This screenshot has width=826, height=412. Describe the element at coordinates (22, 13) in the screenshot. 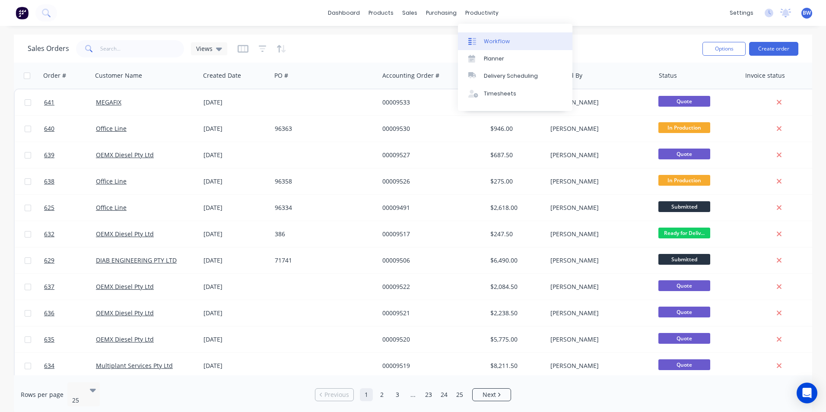

I see `img: Factory` at that location.